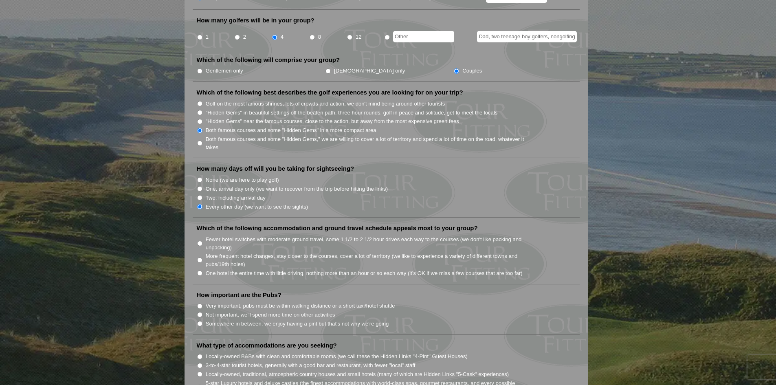 This screenshot has width=776, height=385. What do you see at coordinates (291, 130) in the screenshot?
I see `label: Both famous courses and some "Hidden Gems" in a more compact area` at bounding box center [291, 130].